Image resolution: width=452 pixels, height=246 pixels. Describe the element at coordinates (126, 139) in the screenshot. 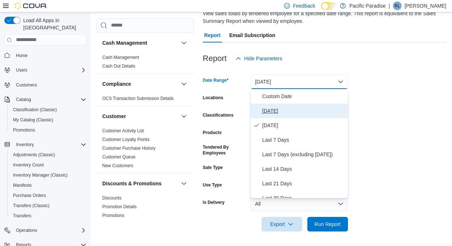

I see `a: Customer Loyalty Points` at that location.